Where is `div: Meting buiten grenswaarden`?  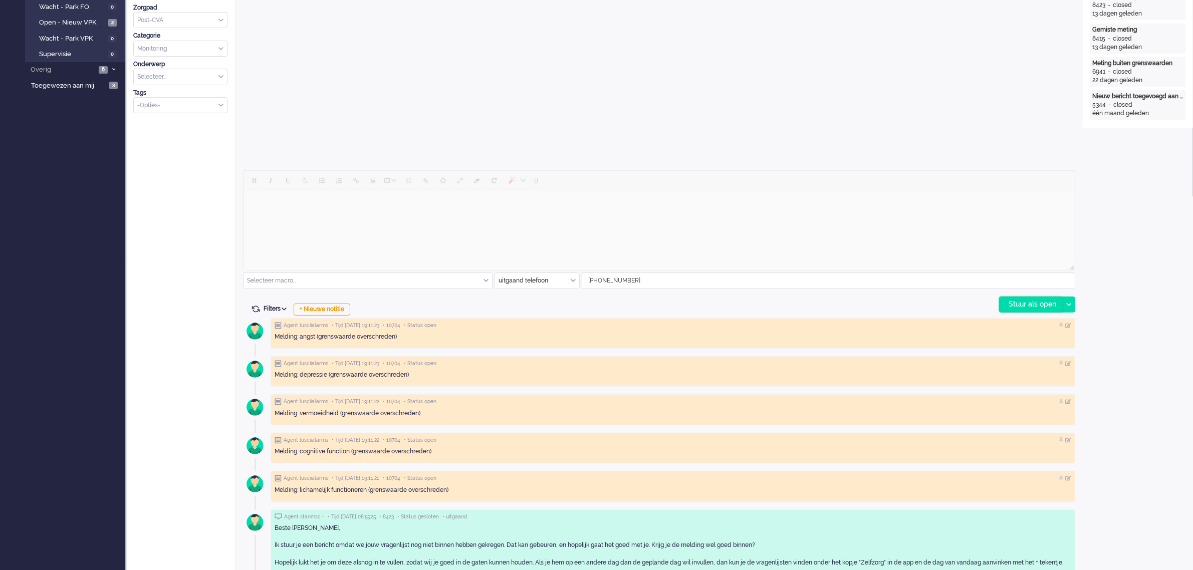 div: Meting buiten grenswaarden is located at coordinates (1138, 63).